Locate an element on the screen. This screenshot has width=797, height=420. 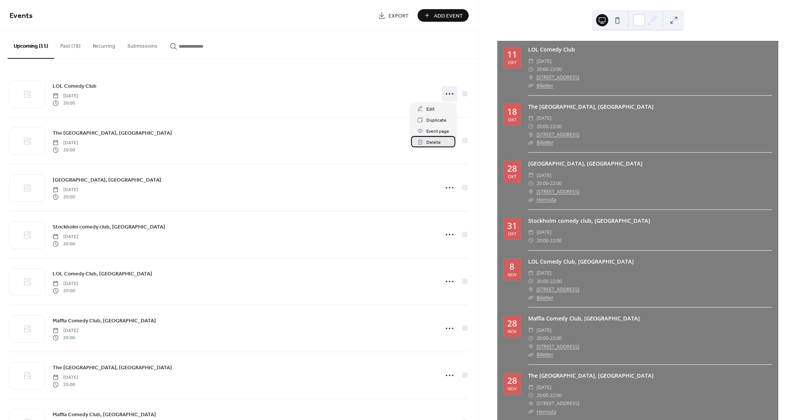
div: 11 is located at coordinates (512, 55).